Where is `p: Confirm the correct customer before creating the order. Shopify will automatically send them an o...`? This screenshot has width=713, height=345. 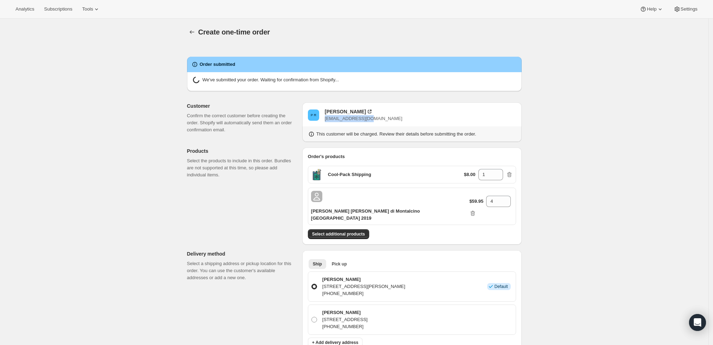 p: Confirm the correct customer before creating the order. Shopify will automatically send them an o... is located at coordinates (242, 123).